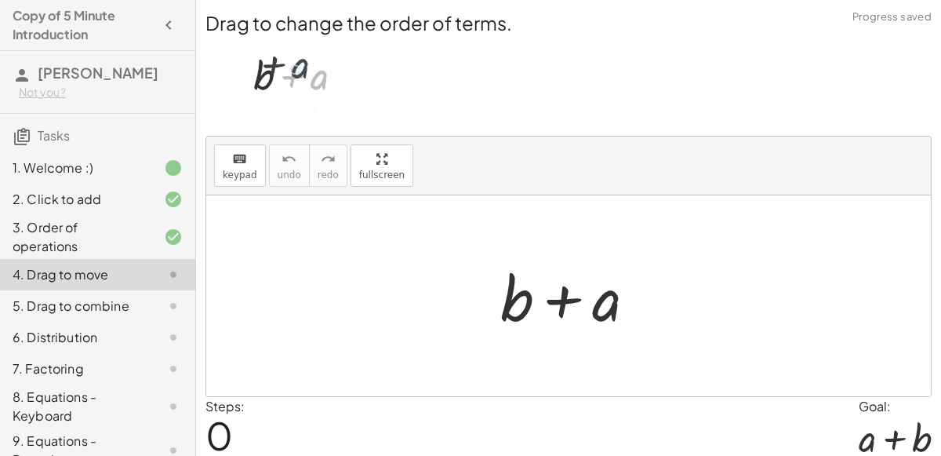 This screenshot has width=941, height=456. I want to click on span: keypad, so click(240, 175).